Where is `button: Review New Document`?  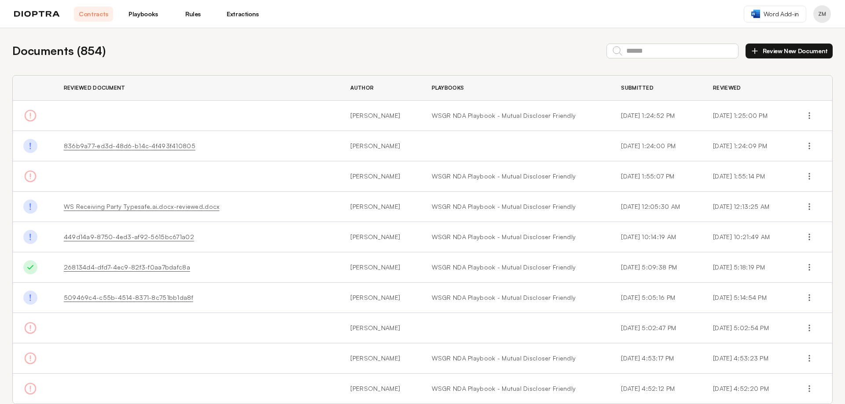 button: Review New Document is located at coordinates (789, 51).